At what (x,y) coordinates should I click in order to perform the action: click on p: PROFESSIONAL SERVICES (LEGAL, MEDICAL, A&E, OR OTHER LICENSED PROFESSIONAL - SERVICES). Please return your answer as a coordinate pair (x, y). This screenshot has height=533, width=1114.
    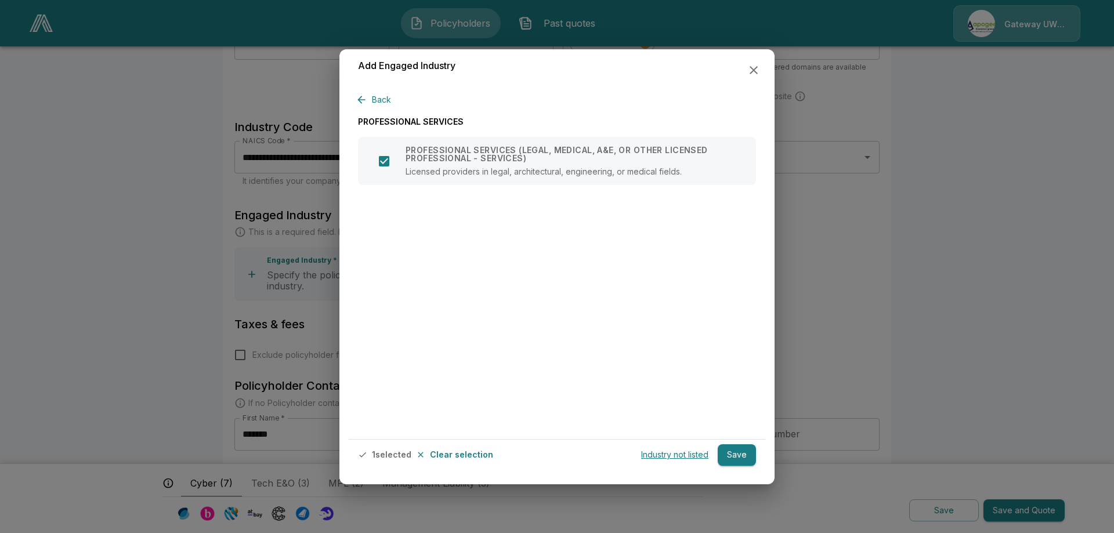
    Looking at the image, I should click on (574, 154).